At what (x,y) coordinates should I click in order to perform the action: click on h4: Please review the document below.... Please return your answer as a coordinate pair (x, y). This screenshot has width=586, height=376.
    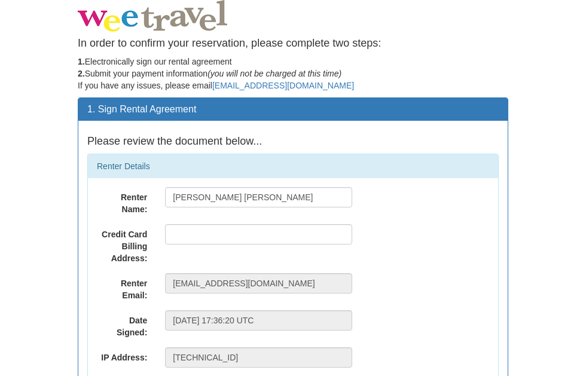
    Looking at the image, I should click on (293, 142).